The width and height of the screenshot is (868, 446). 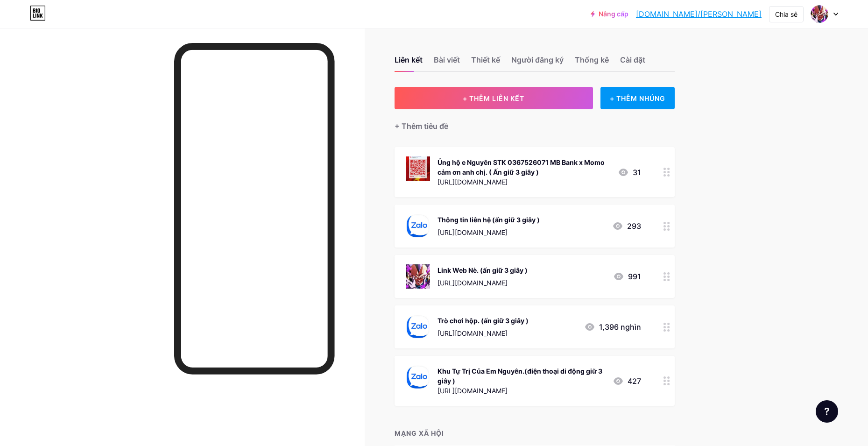 What do you see at coordinates (537, 60) in the screenshot?
I see `font: Người đăng ký` at bounding box center [537, 60].